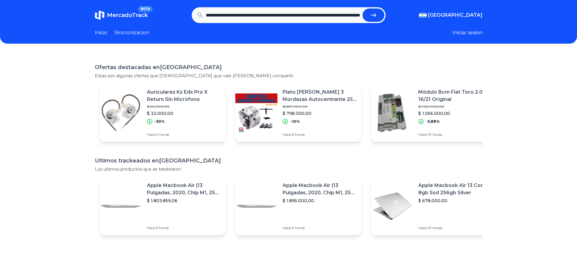  What do you see at coordinates (163, 113) in the screenshot?
I see `a: Featured imageAuriculares Kz Edx Pro X Return Sin Micrófono$ 66.000,00$ 33.000,00-50%Hace 9 horas` at bounding box center [163, 113].